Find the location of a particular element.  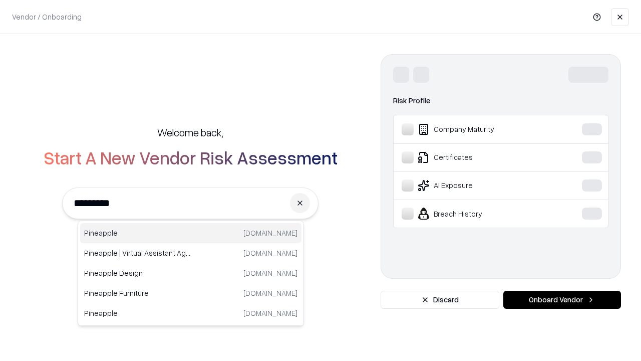

div: Risk Profile is located at coordinates (501, 101).